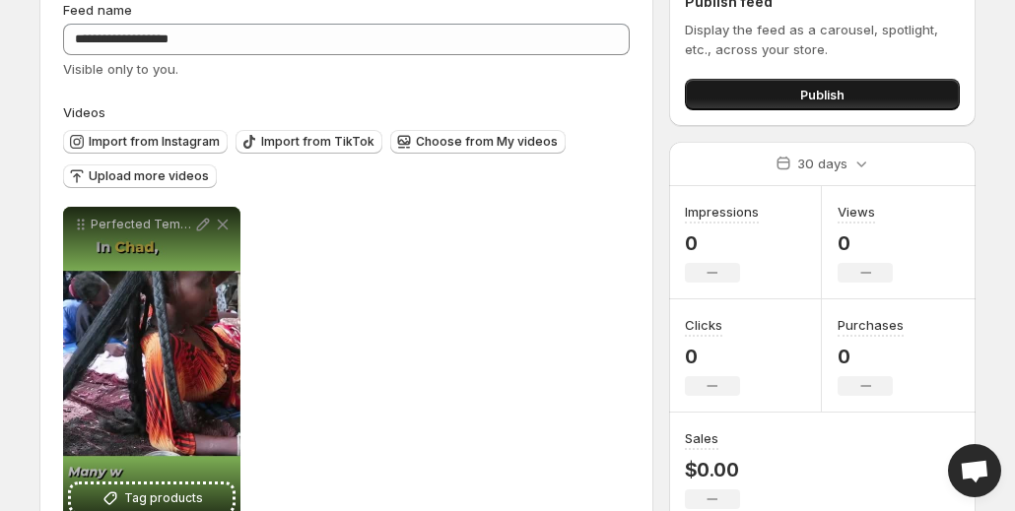 This screenshot has height=511, width=1015. What do you see at coordinates (317, 142) in the screenshot?
I see `span: Import from TikTok` at bounding box center [317, 142].